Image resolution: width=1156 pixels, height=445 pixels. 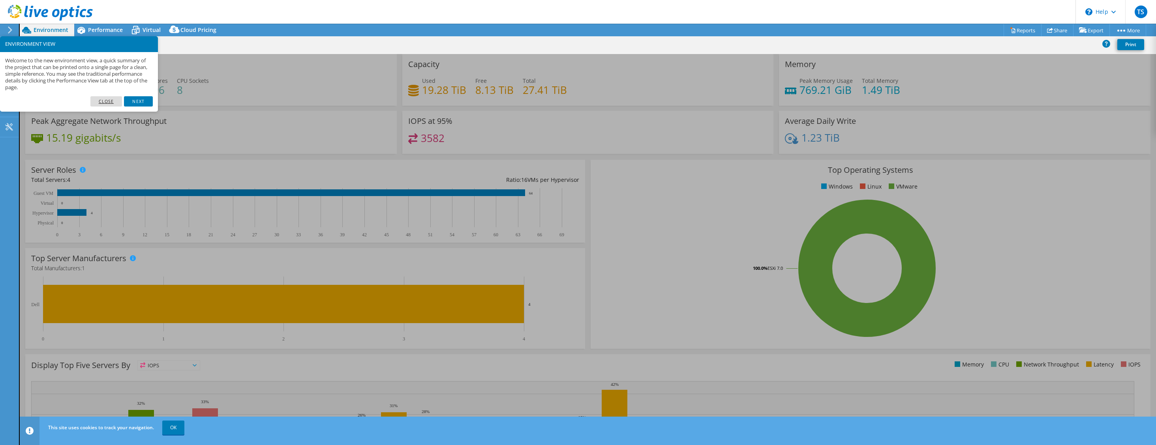 I want to click on span: This site uses cookies to track your navigation., so click(x=101, y=428).